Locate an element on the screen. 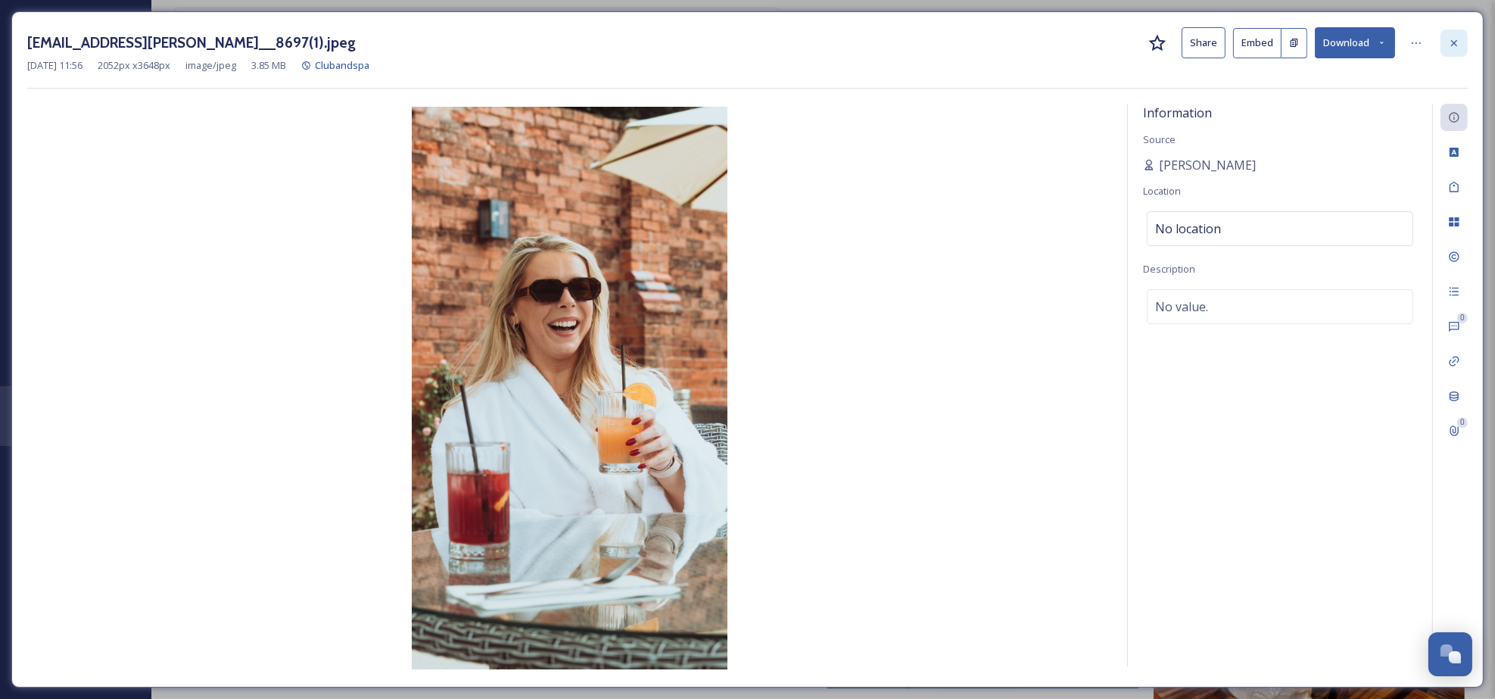 The height and width of the screenshot is (699, 1495). span: image/jpeg is located at coordinates (210, 65).